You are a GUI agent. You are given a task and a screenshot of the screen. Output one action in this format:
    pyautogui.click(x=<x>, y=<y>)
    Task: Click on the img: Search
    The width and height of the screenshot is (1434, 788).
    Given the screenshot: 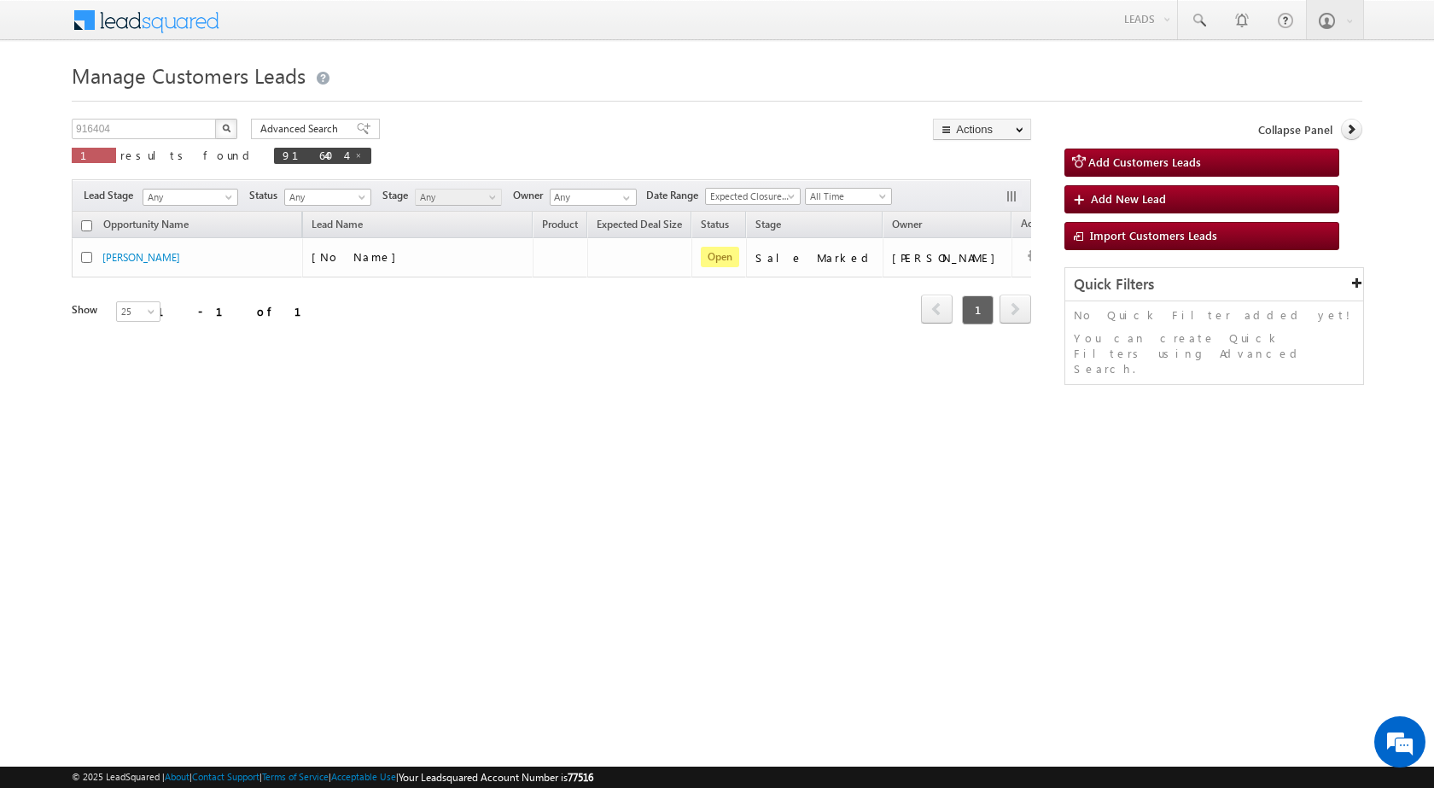 What is the action you would take?
    pyautogui.click(x=226, y=128)
    